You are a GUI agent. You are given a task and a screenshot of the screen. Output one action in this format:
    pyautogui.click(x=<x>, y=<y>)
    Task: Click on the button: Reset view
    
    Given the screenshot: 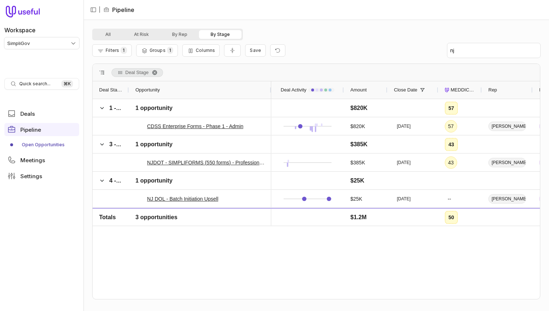 What is the action you would take?
    pyautogui.click(x=278, y=50)
    